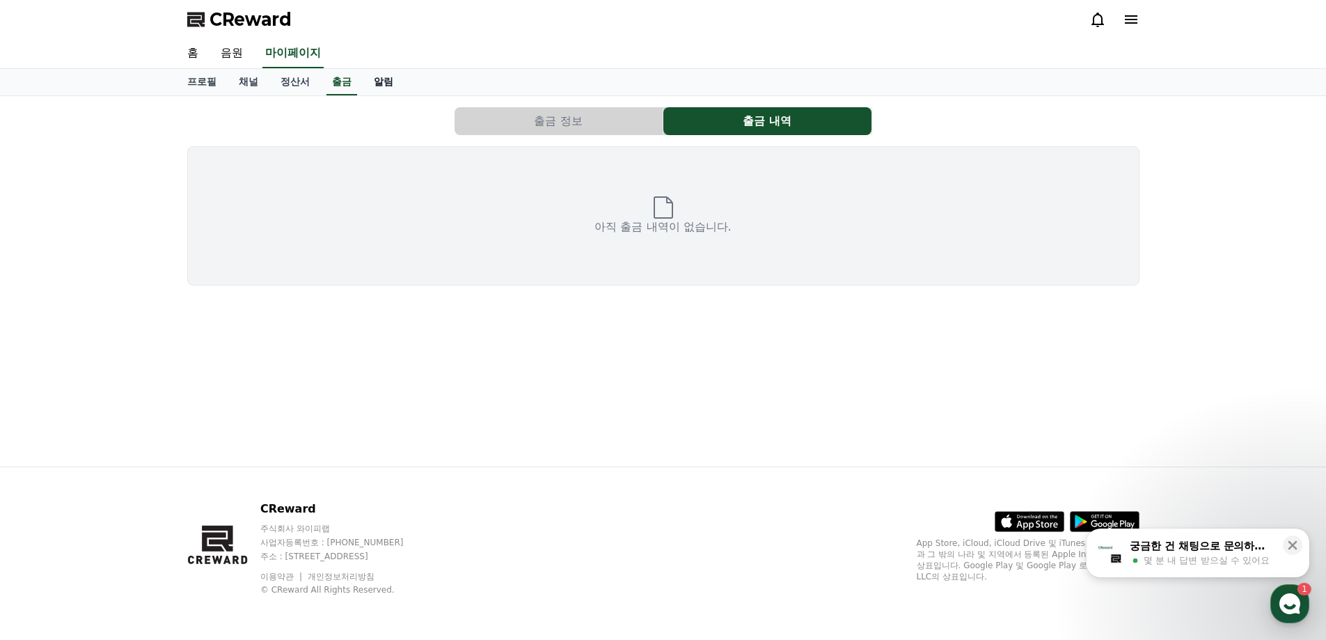  What do you see at coordinates (223, 459) in the screenshot?
I see `a: 설정` at bounding box center [223, 459].